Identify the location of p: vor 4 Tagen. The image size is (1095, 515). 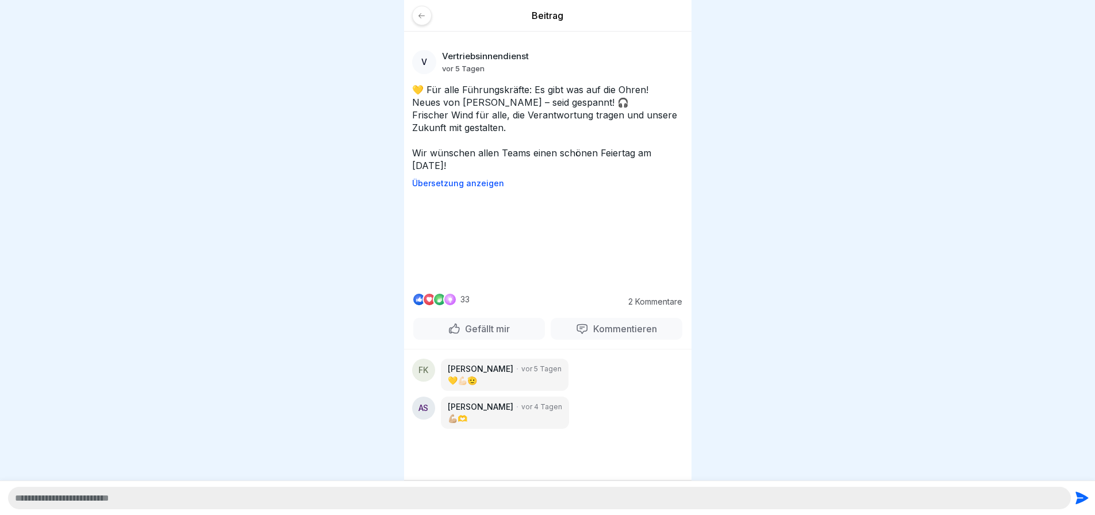
(541, 407).